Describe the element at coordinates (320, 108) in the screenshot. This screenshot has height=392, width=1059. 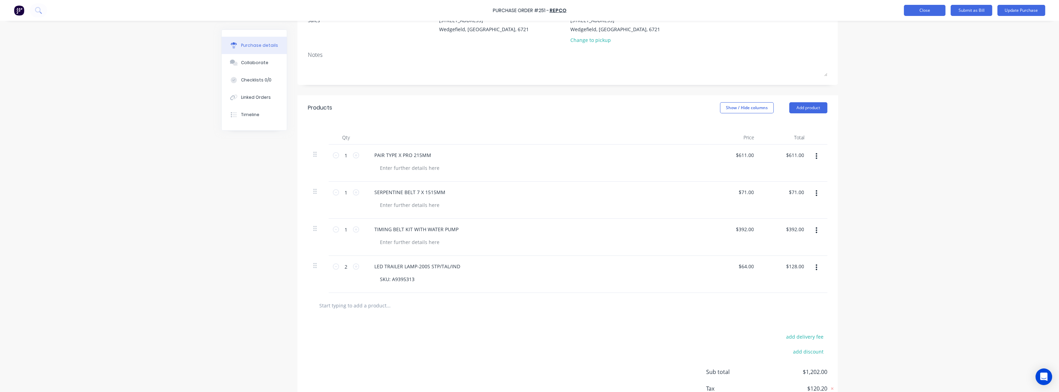
I see `div: Products` at that location.